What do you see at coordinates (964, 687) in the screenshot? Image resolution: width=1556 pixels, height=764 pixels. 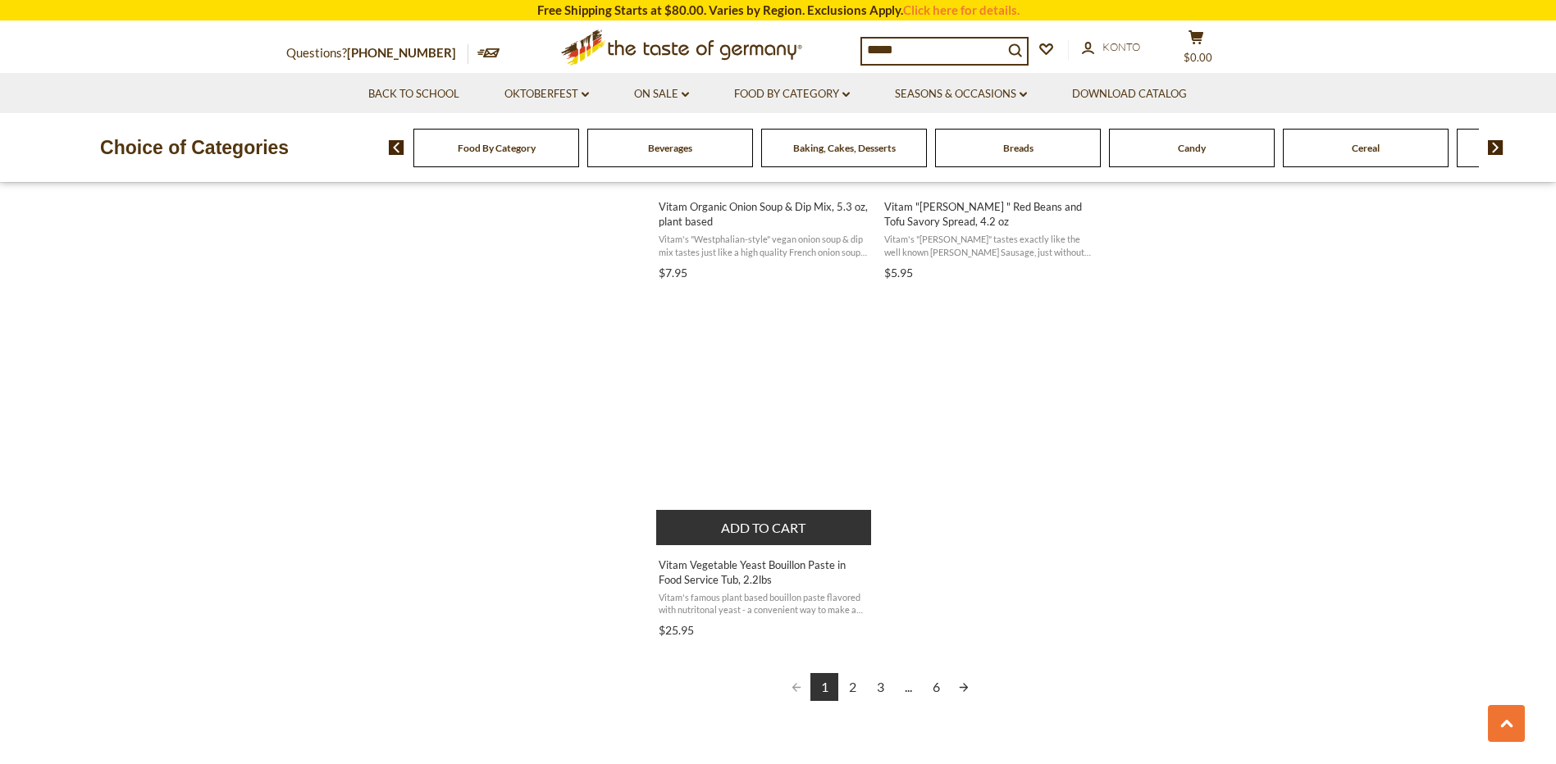 I see `a: Next page` at bounding box center [964, 687].